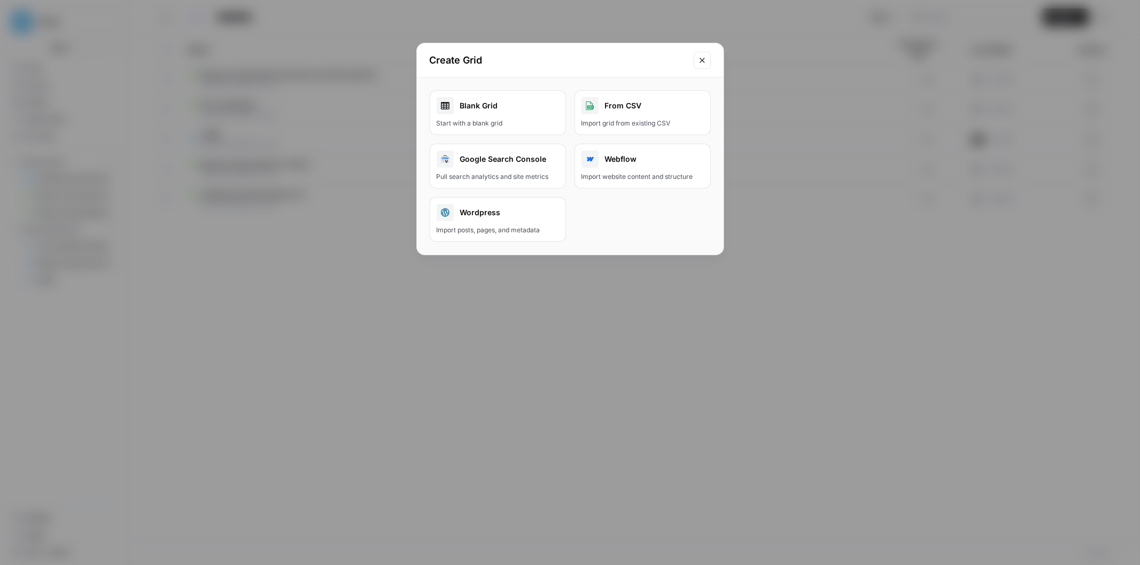 The height and width of the screenshot is (565, 1140). What do you see at coordinates (558, 60) in the screenshot?
I see `h2: Create Grid` at bounding box center [558, 60].